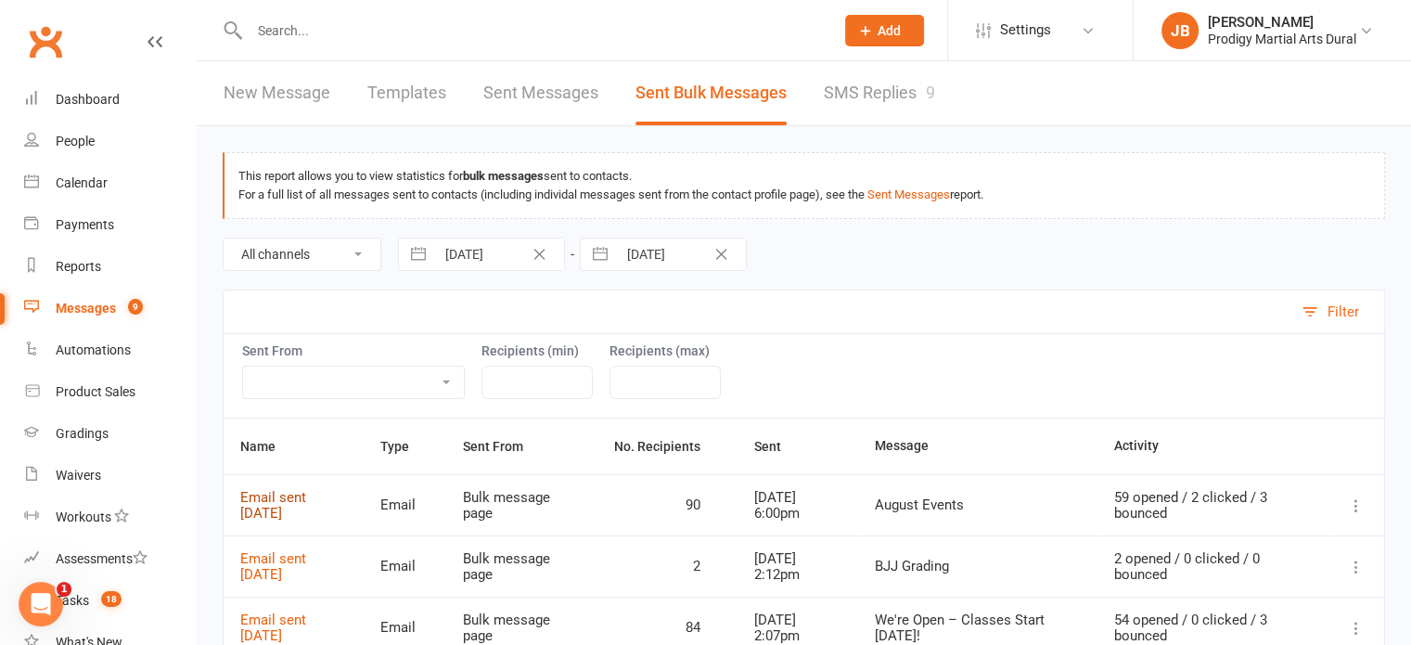 The width and height of the screenshot is (1411, 645). What do you see at coordinates (1213, 446) in the screenshot?
I see `th: Activity` at bounding box center [1213, 446].